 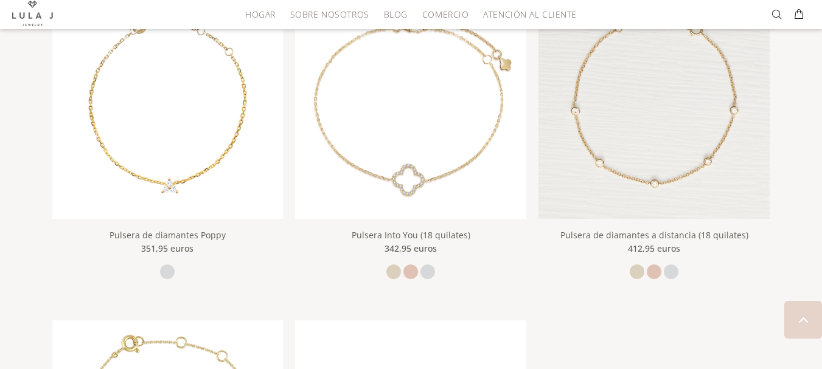 I want to click on font: Atención al cliente, so click(x=530, y=14).